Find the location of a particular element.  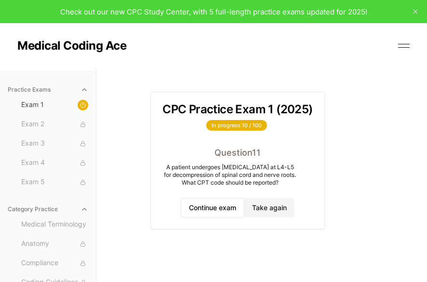

span: Medical Terminology is located at coordinates (55, 225).